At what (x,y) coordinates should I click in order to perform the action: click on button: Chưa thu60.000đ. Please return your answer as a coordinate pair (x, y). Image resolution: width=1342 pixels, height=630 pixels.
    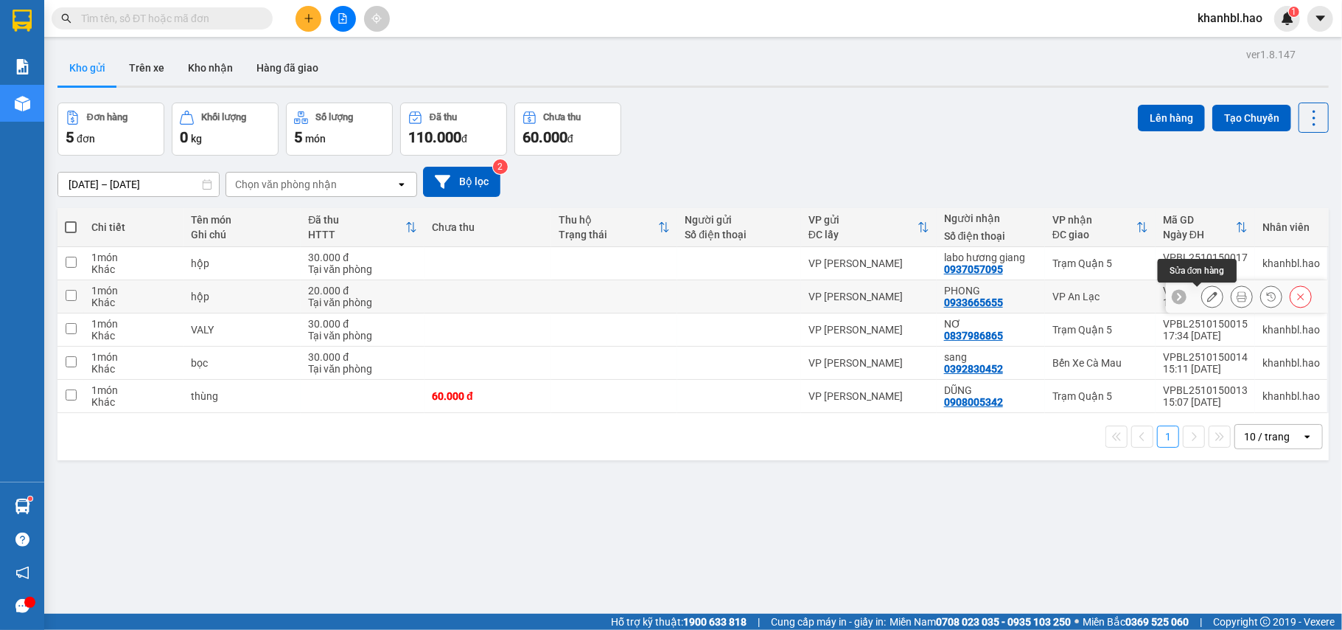
    Looking at the image, I should click on (568, 129).